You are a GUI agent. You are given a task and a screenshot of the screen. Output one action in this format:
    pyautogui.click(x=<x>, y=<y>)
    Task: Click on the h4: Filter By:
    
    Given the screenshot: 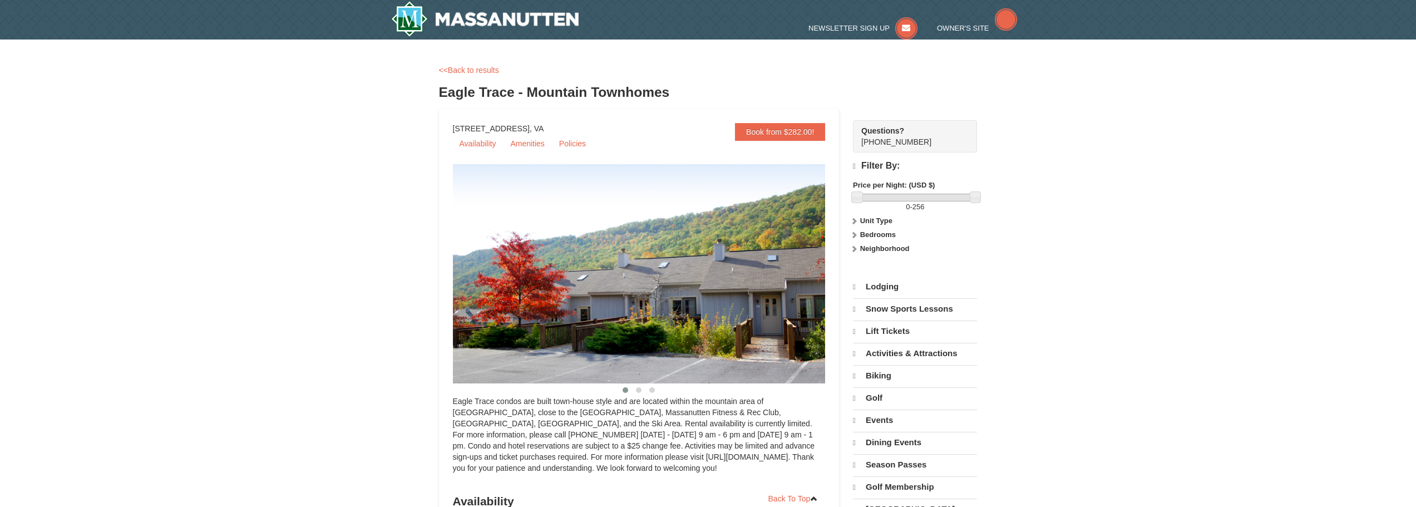 What is the action you would take?
    pyautogui.click(x=914, y=166)
    